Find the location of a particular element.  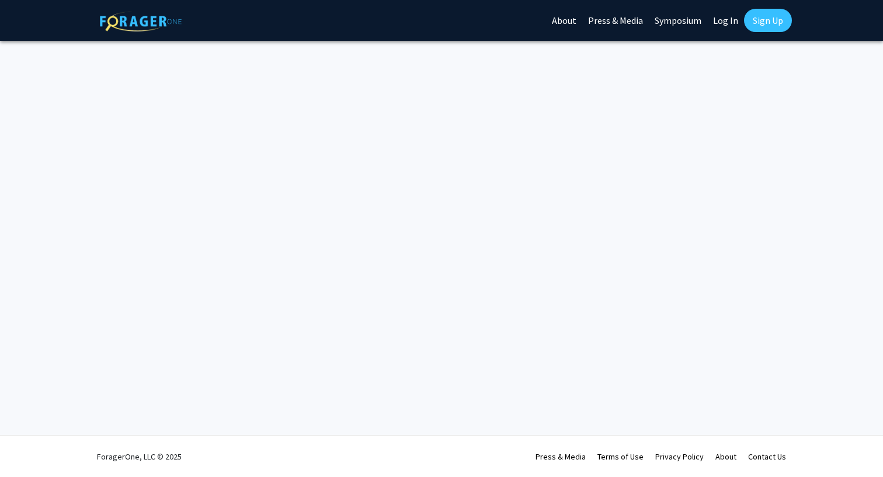

a: Press & Media is located at coordinates (560, 457).